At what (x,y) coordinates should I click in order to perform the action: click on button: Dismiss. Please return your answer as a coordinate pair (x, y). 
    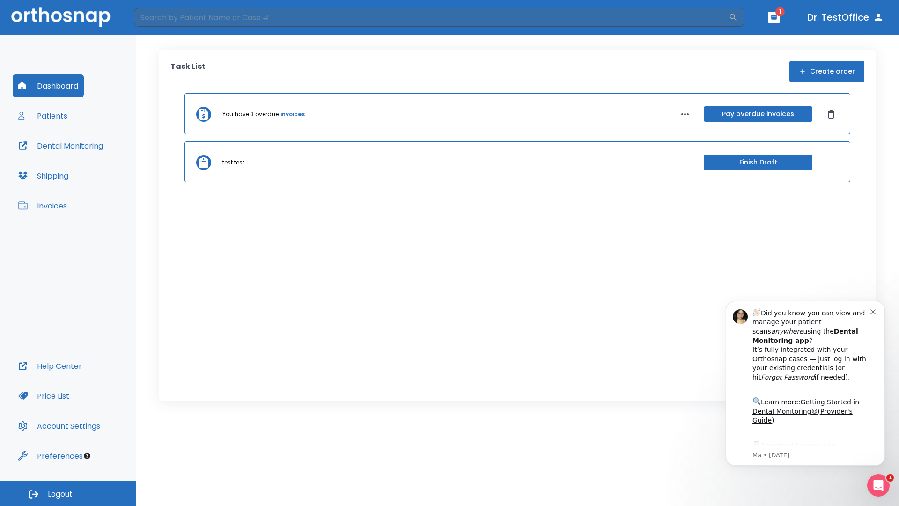
    Looking at the image, I should click on (831, 114).